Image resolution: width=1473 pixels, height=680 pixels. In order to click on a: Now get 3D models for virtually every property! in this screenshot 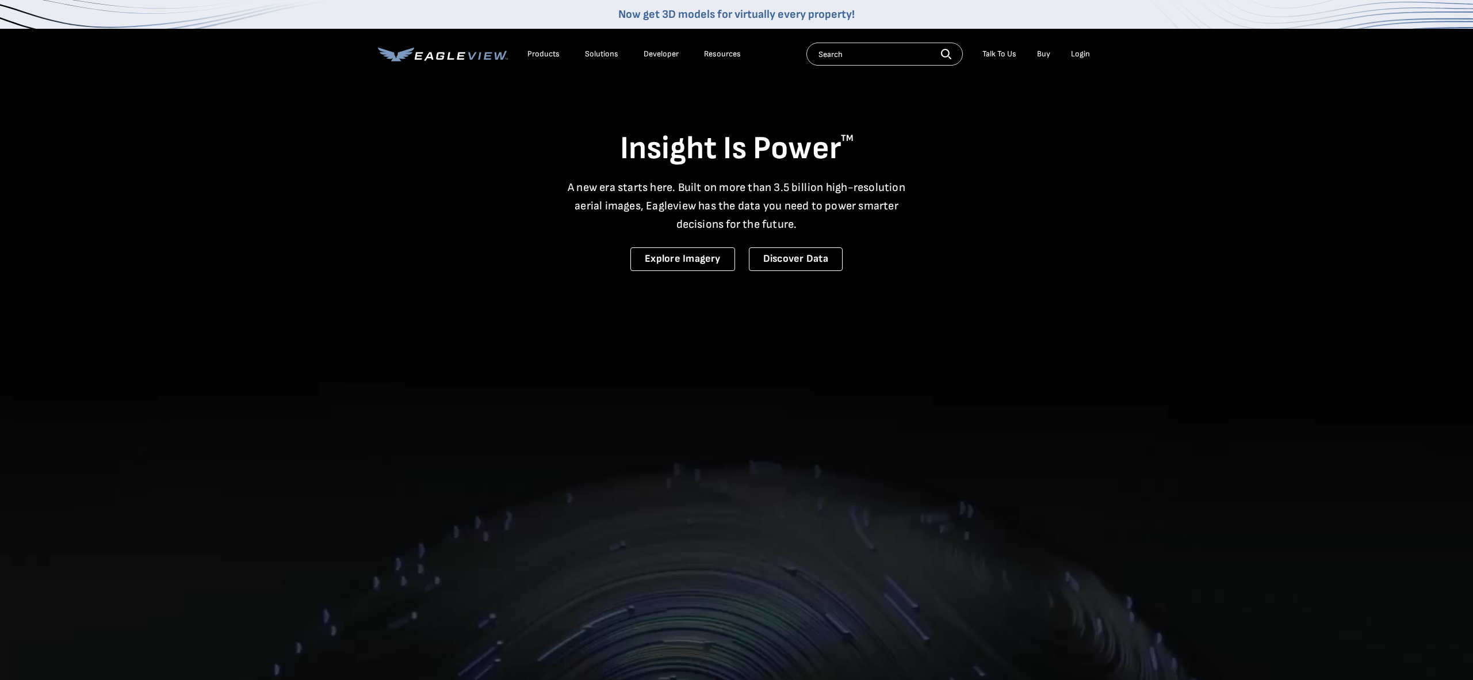, I will do `click(736, 14)`.